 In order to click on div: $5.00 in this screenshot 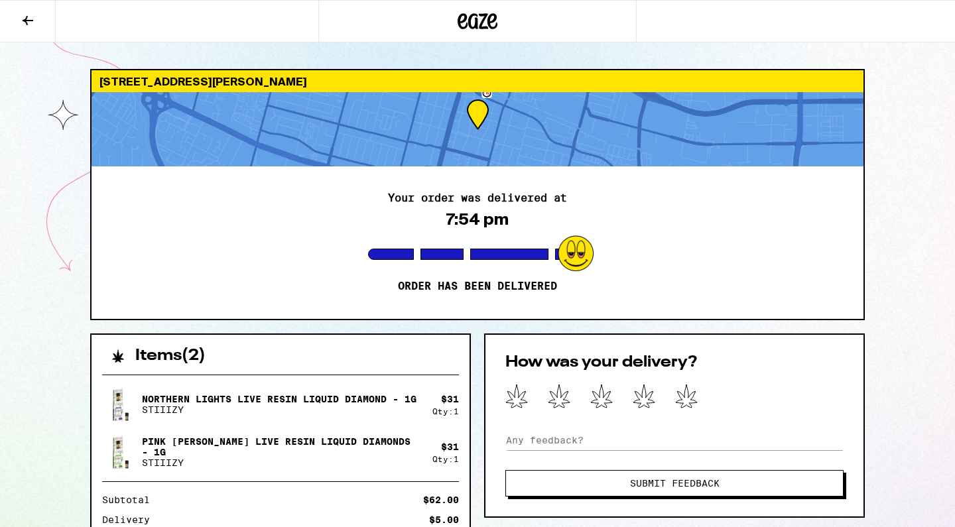, I will do `click(444, 520)`.